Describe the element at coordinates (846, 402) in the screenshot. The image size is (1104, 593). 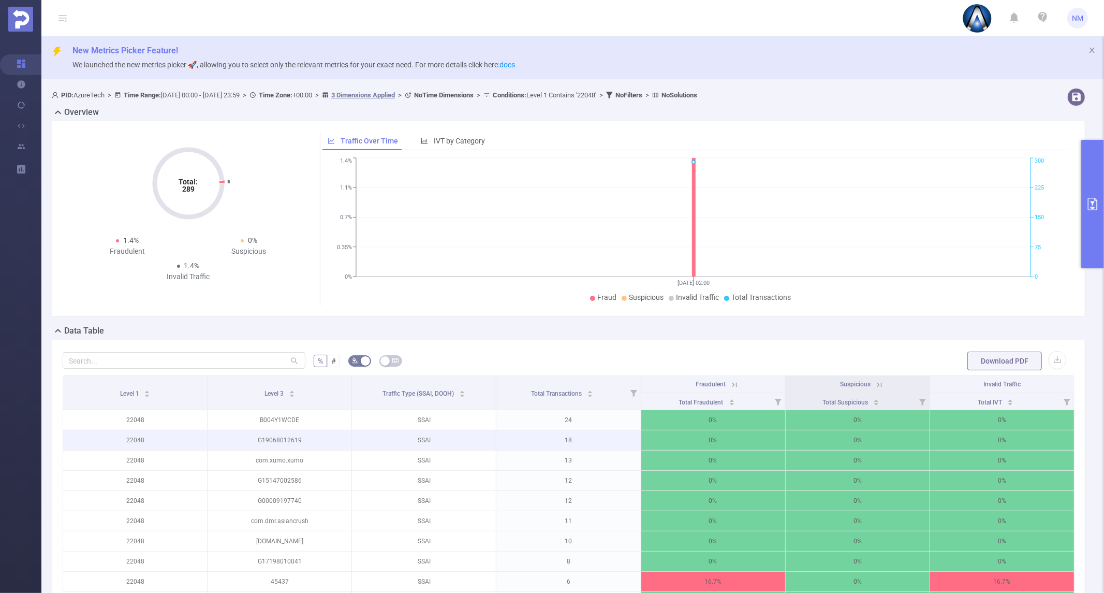
I see `span: Total Suspicious` at that location.